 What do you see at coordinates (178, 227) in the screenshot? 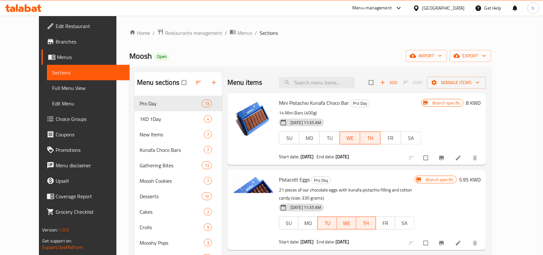
I see `div: Crolls9` at bounding box center [178, 227].